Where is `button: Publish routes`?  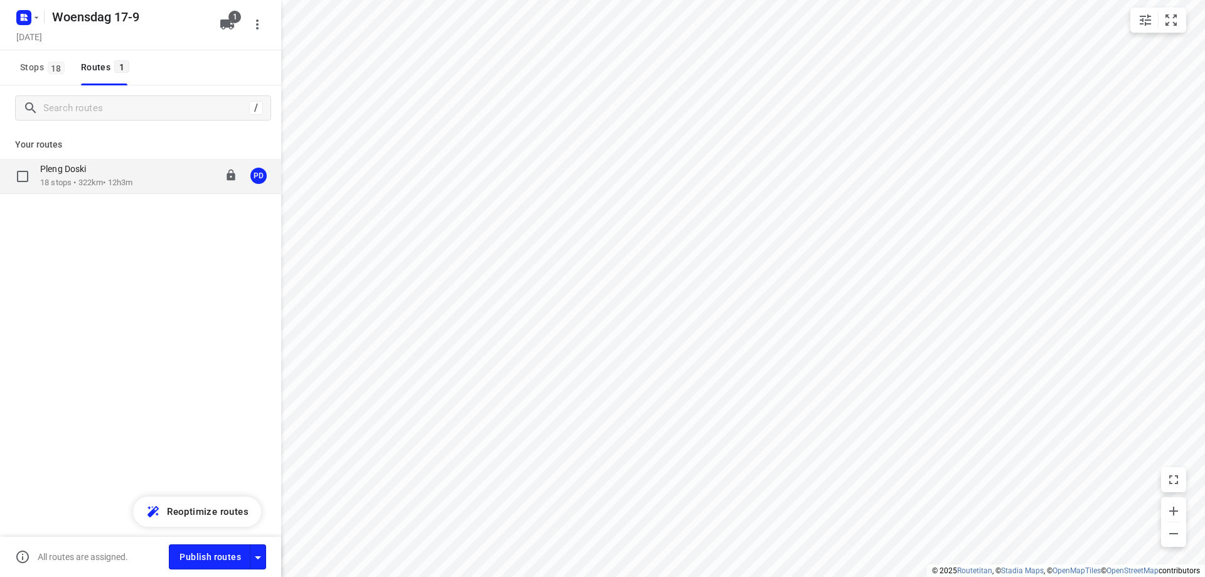
button: Publish routes is located at coordinates (210, 556).